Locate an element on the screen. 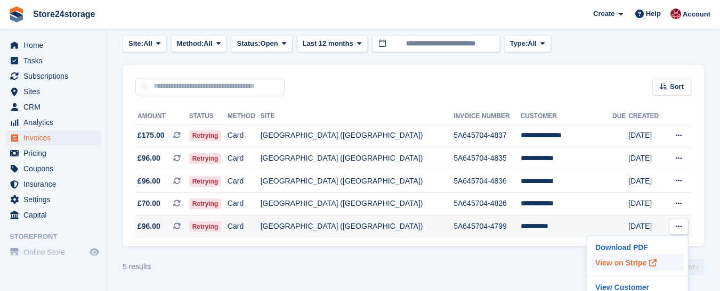 Image resolution: width=720 pixels, height=291 pixels. td: 5A645704-4835 is located at coordinates (486, 159).